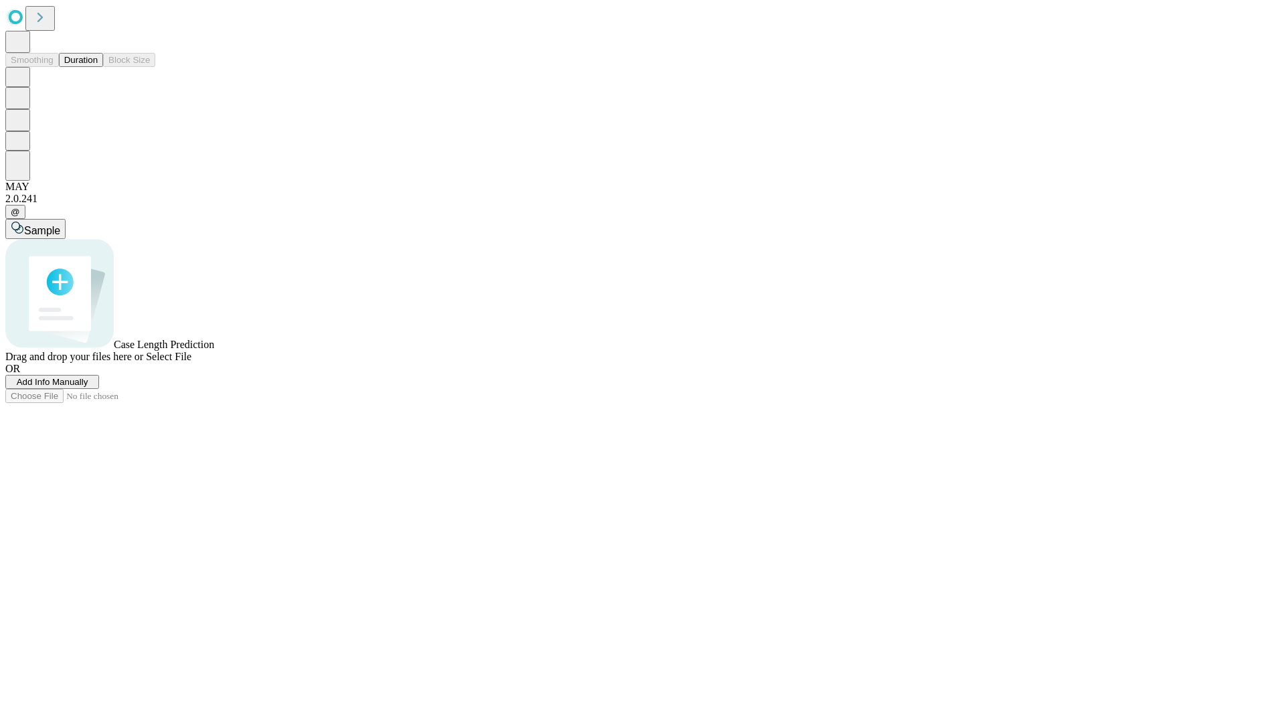  I want to click on button: Block Size, so click(129, 60).